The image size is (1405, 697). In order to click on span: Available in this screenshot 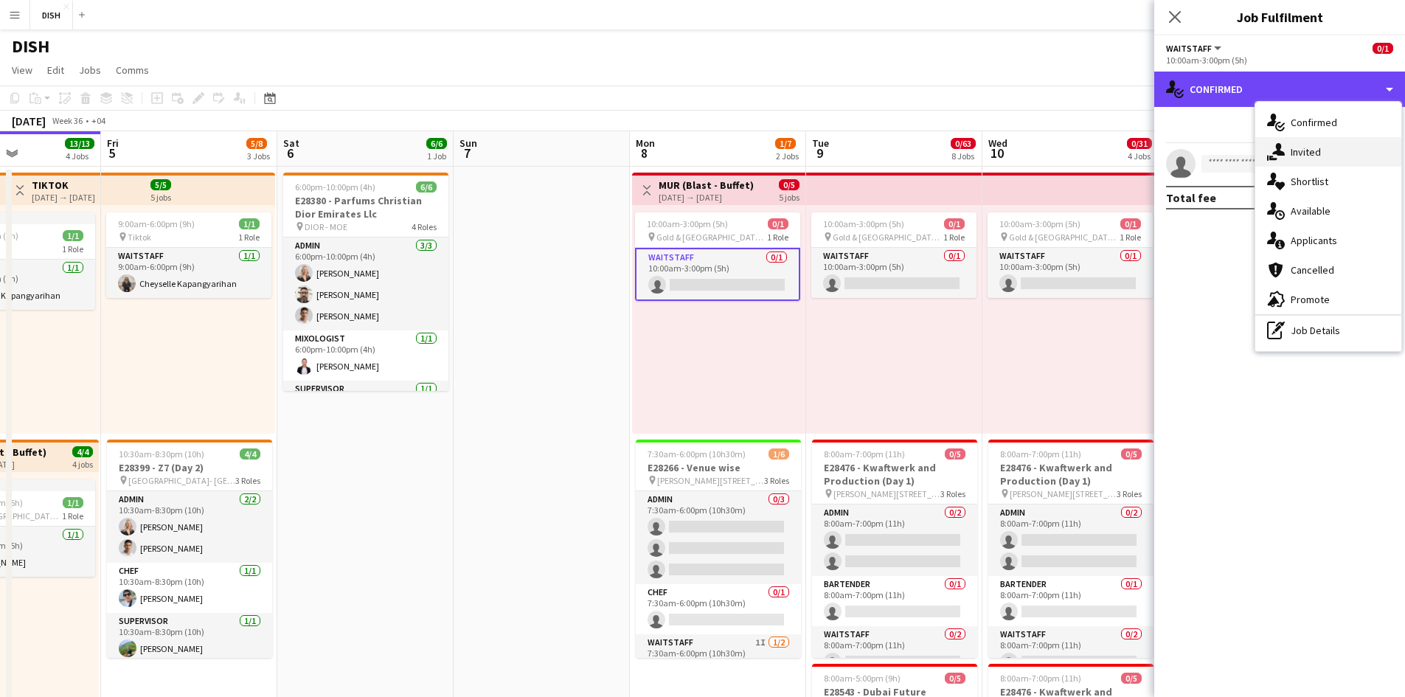, I will do `click(1310, 211)`.